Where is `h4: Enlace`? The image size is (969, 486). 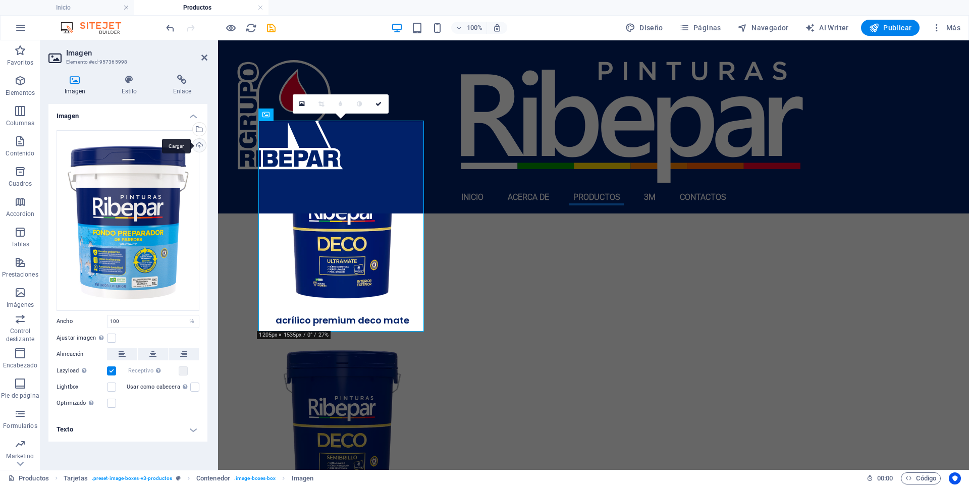
h4: Enlace is located at coordinates (182, 85).